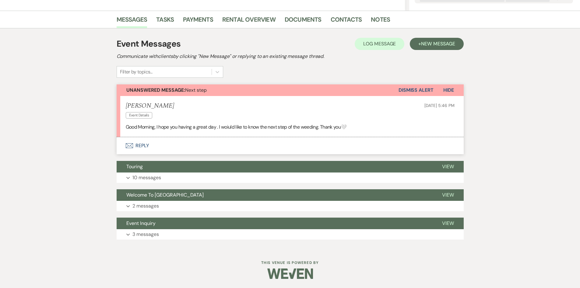 This screenshot has width=580, height=288. I want to click on strong: Unanswered Message:, so click(156, 90).